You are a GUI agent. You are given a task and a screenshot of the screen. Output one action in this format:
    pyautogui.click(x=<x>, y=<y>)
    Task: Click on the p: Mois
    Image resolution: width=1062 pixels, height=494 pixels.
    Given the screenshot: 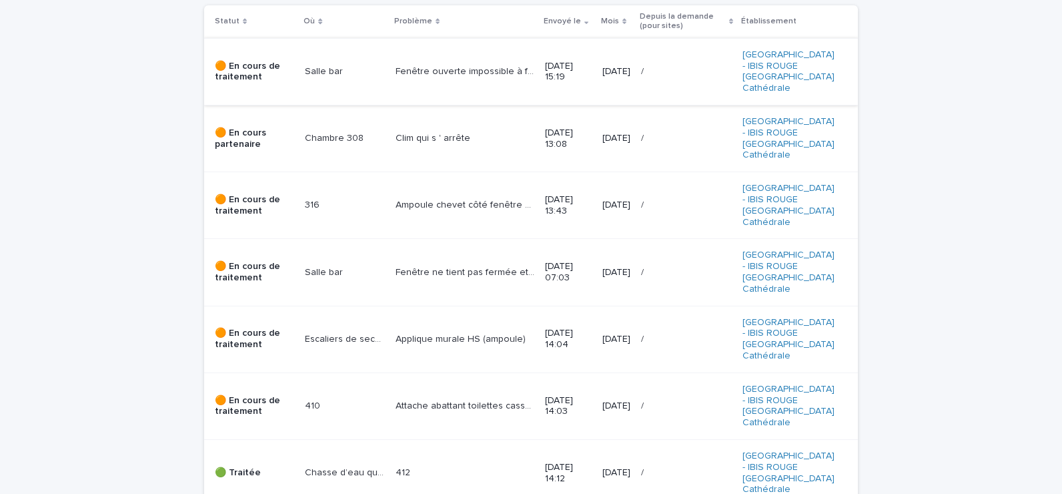 What is the action you would take?
    pyautogui.click(x=610, y=21)
    